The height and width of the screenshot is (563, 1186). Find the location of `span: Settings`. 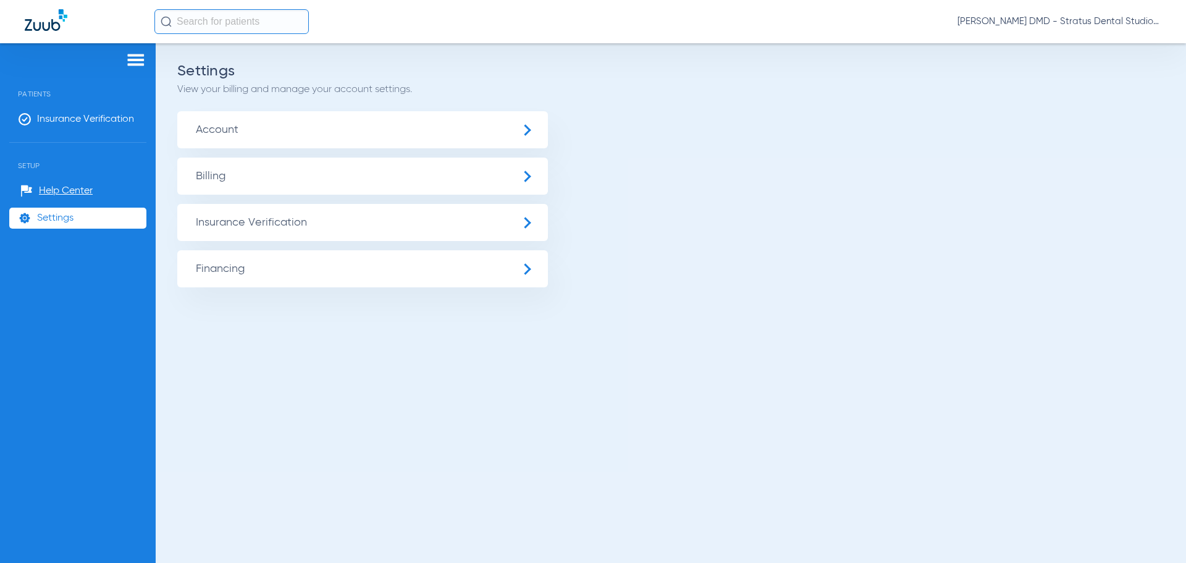

span: Settings is located at coordinates (55, 218).